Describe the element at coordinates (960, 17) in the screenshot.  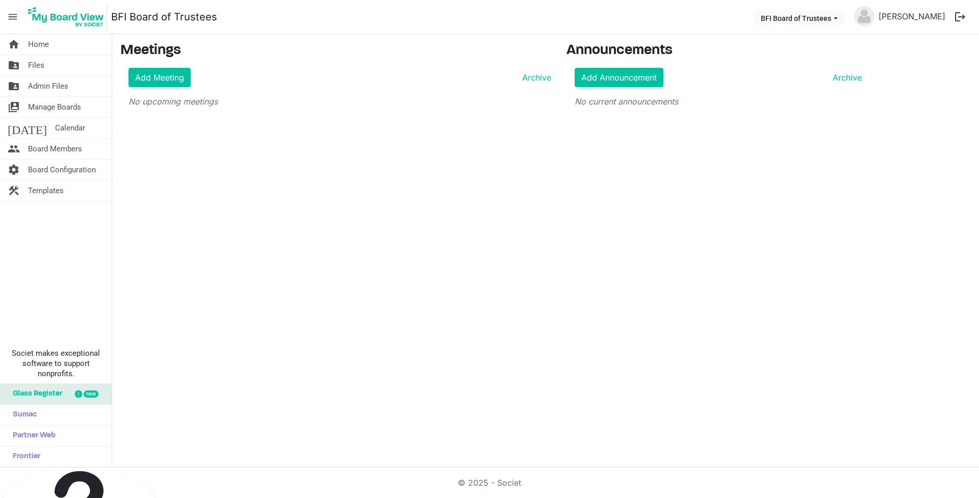
I see `button: logout` at that location.